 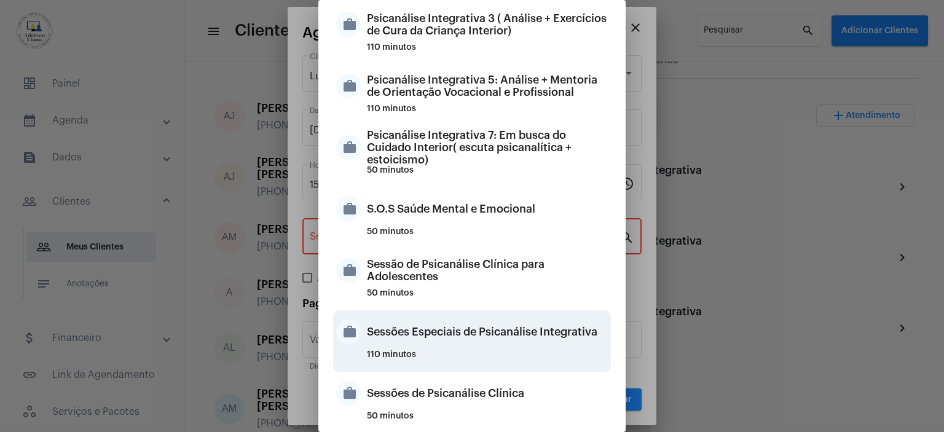 I want to click on div: Sessões de Psicanálise Clínica, so click(x=487, y=393).